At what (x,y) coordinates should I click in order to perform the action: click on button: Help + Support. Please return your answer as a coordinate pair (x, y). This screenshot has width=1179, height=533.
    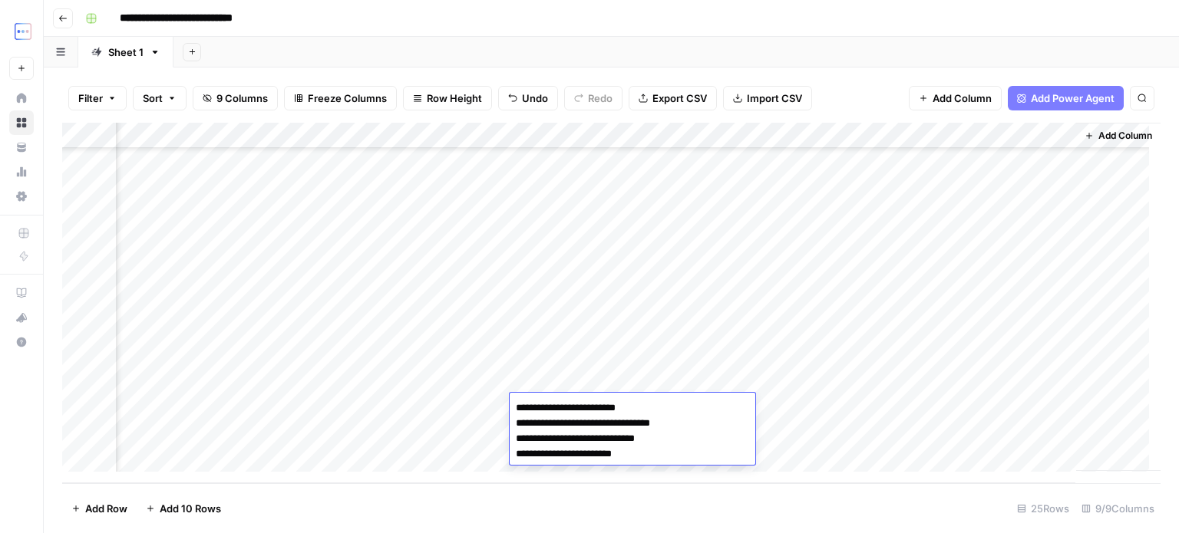
    Looking at the image, I should click on (21, 342).